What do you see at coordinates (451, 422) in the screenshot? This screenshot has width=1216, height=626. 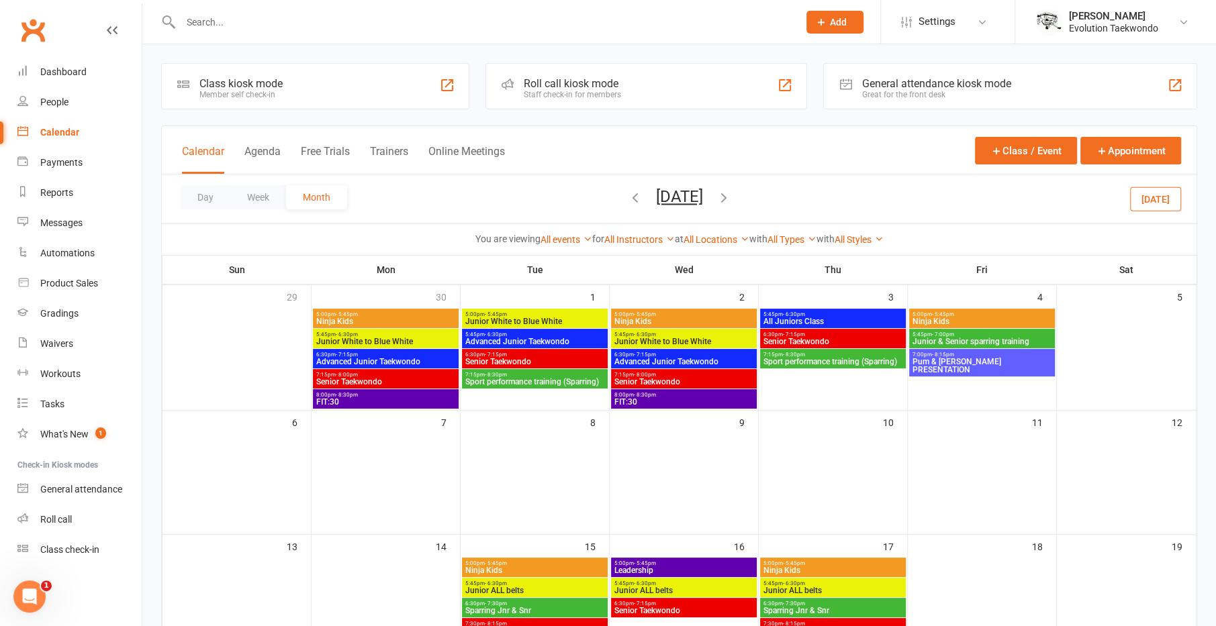 I see `div: 7` at bounding box center [451, 422].